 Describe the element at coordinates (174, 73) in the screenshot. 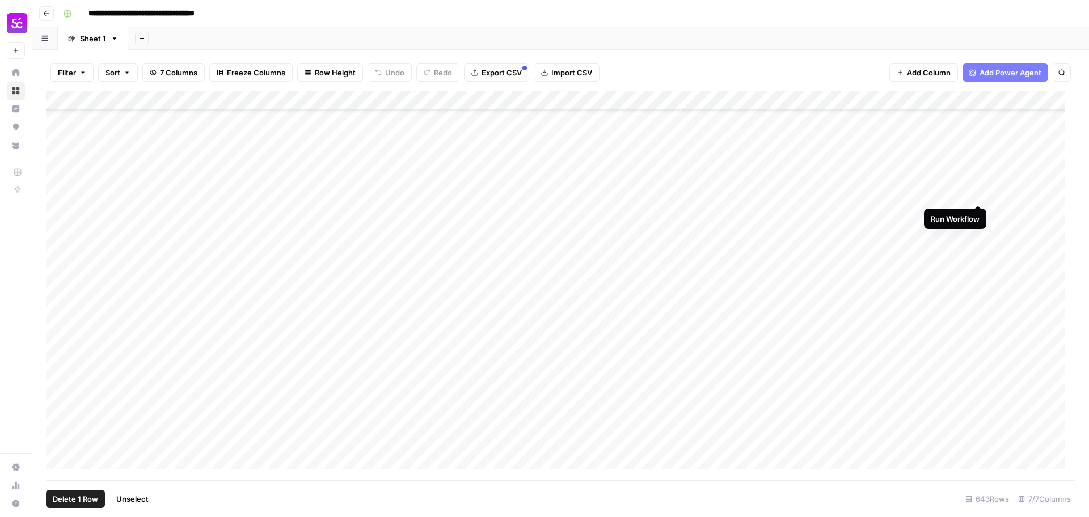

I see `button: 7 Columns` at that location.